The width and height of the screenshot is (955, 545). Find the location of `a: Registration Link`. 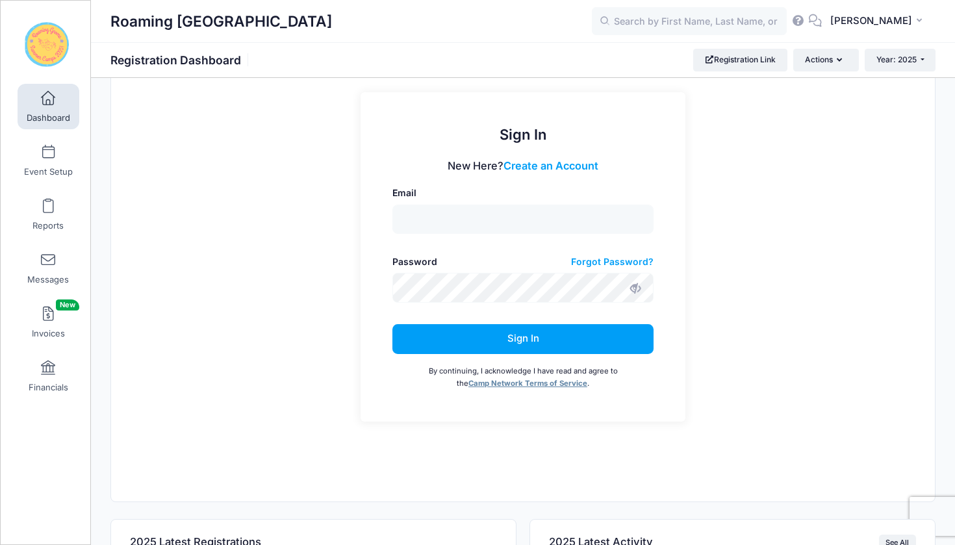

a: Registration Link is located at coordinates (740, 60).